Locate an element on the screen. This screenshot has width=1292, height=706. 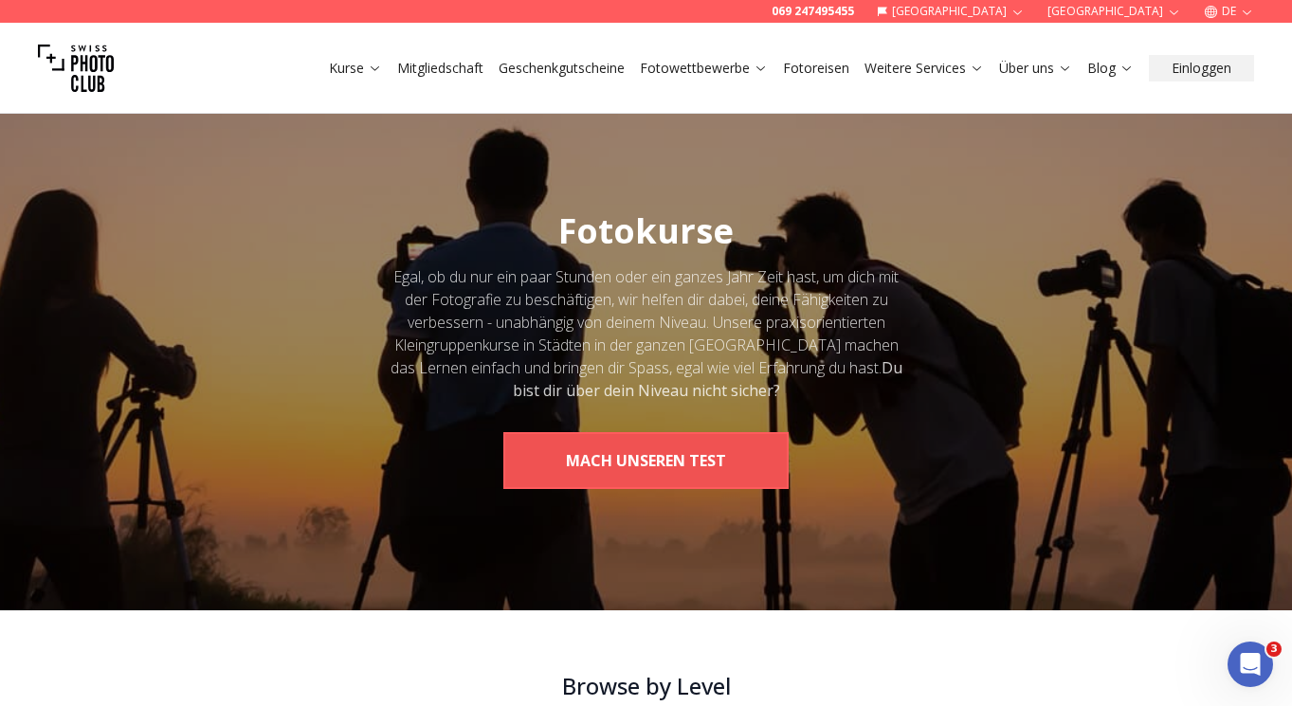
a: Mitgliedschaft is located at coordinates (440, 68).